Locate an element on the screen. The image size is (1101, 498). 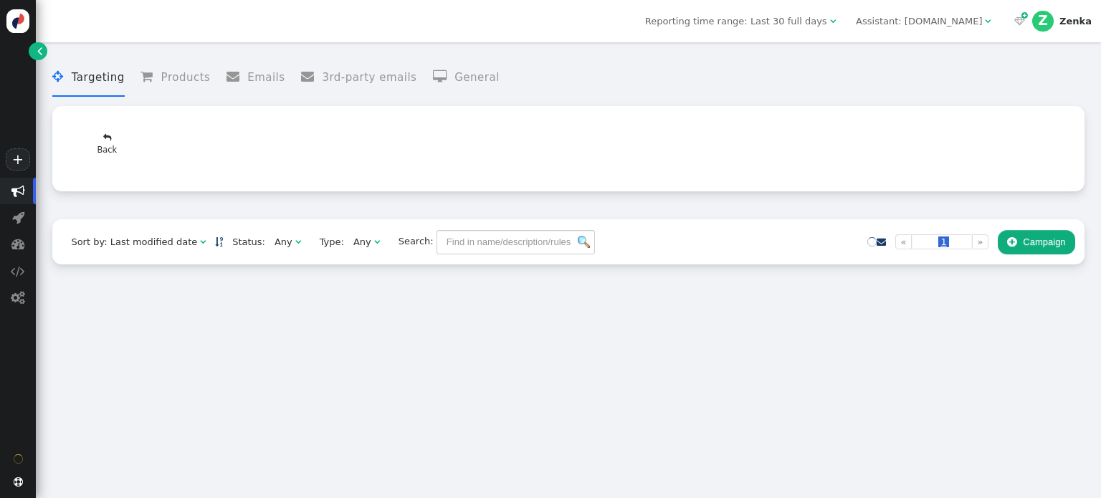
input: Find in name/description/rules is located at coordinates (515, 242).